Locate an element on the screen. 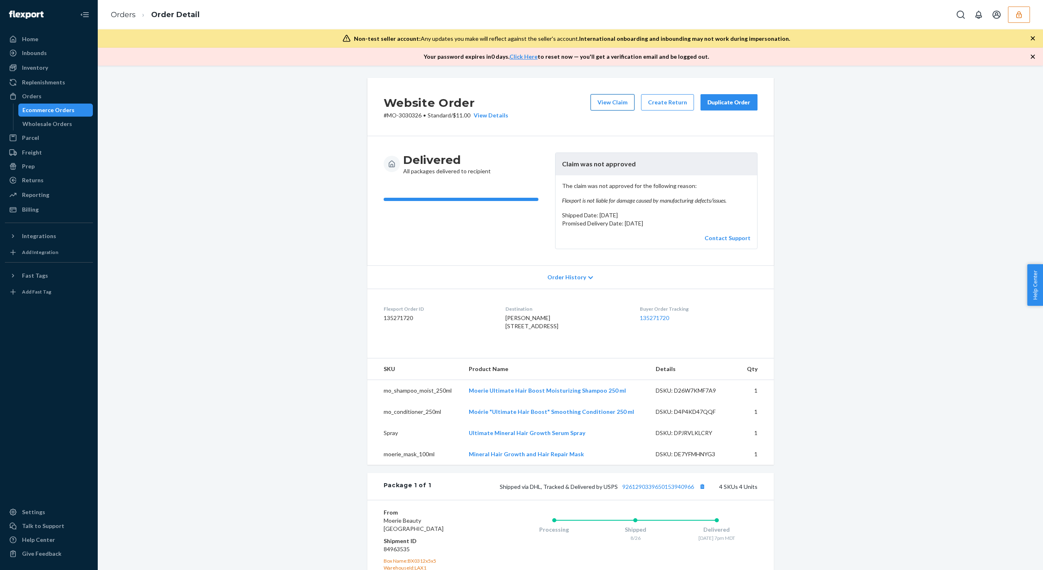 This screenshot has height=570, width=1043. div: 8/26 is located at coordinates (636, 537).